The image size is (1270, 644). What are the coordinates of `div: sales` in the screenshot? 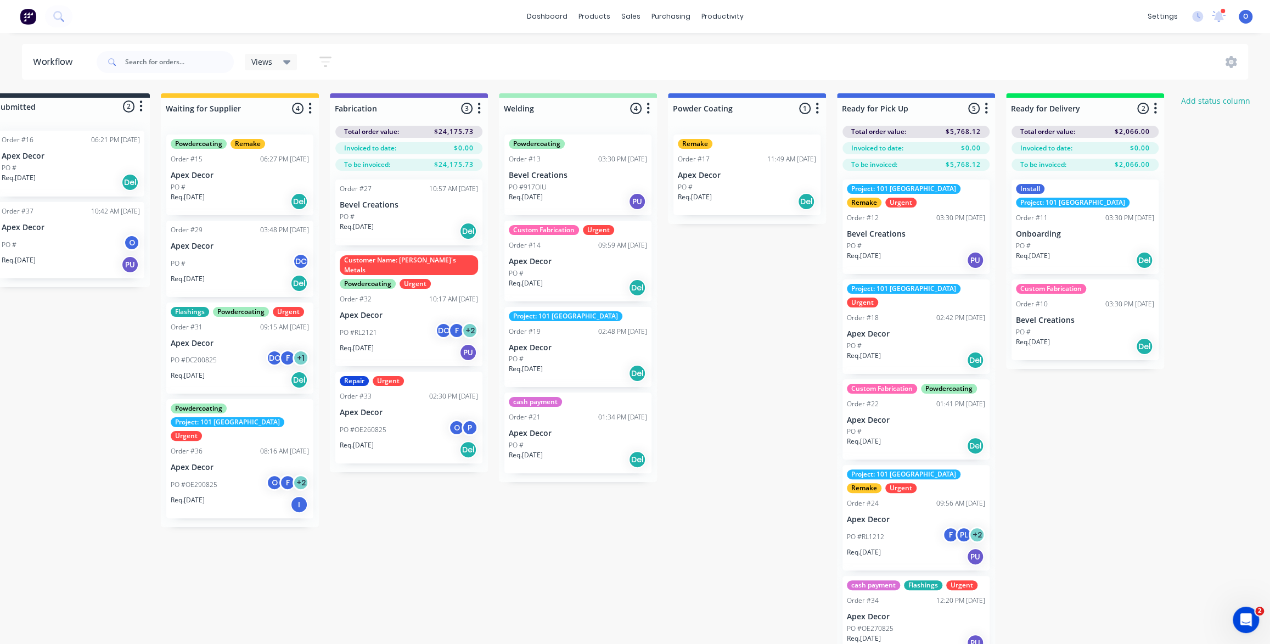 It's located at (631, 16).